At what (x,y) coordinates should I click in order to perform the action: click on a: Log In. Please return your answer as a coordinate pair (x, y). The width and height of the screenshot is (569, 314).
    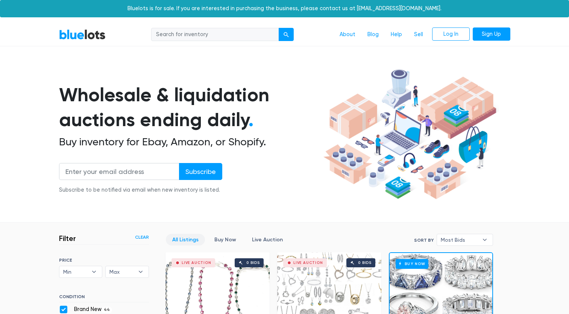
    Looking at the image, I should click on (451, 34).